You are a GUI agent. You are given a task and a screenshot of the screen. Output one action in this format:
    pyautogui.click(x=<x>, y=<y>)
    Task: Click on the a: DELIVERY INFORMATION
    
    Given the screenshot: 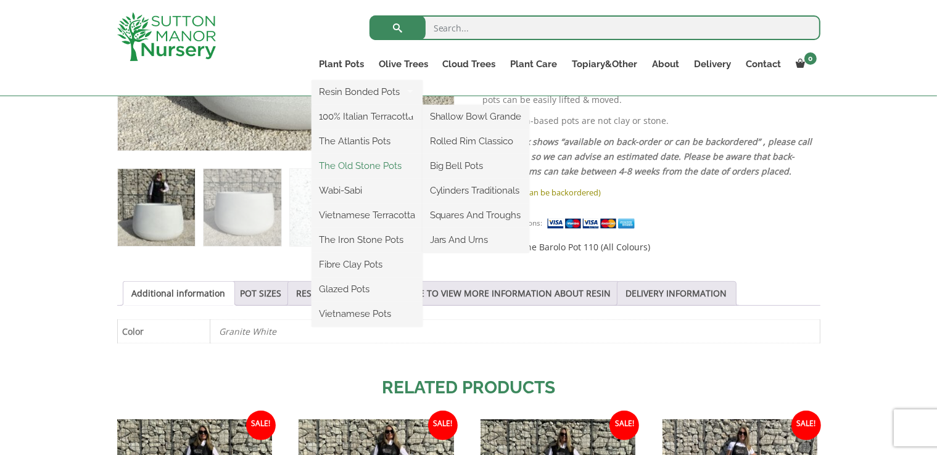 What is the action you would take?
    pyautogui.click(x=677, y=294)
    